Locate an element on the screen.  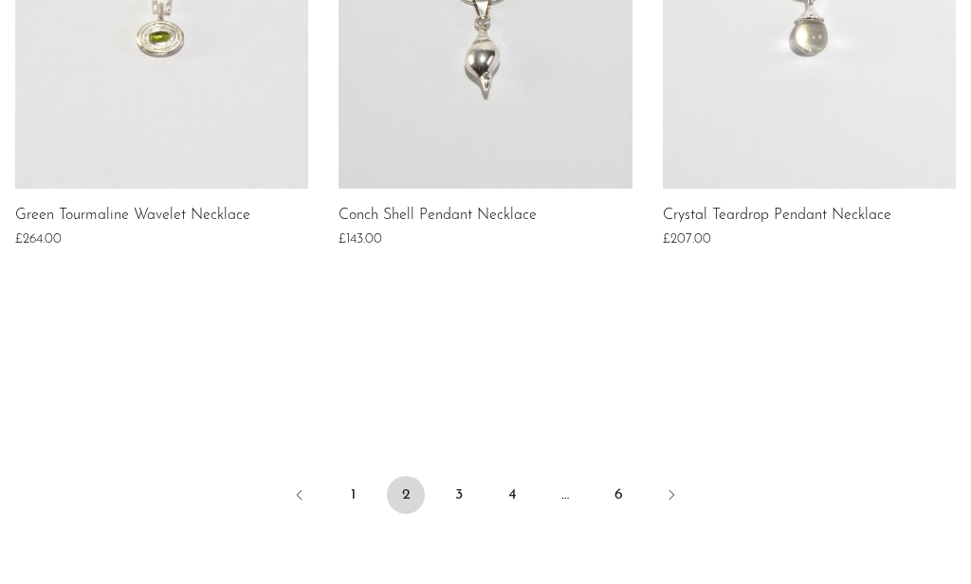
a: 6 is located at coordinates (618, 495).